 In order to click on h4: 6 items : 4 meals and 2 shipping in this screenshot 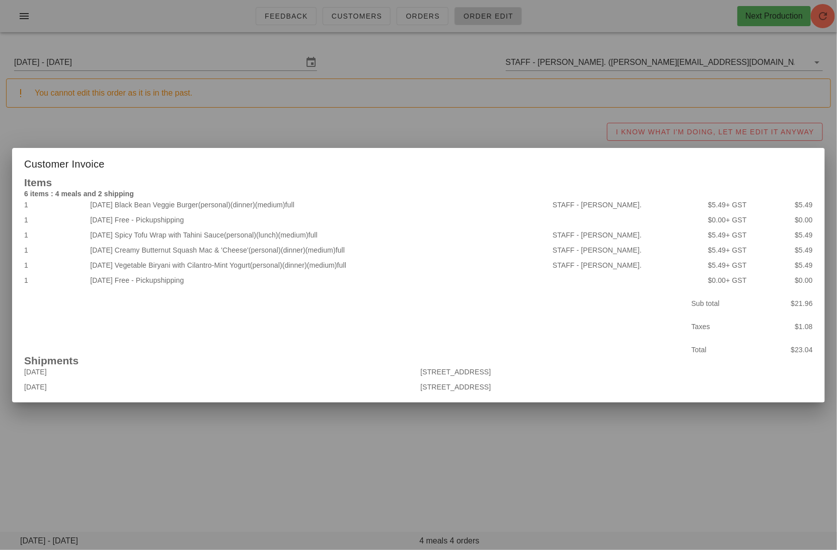, I will do `click(418, 194)`.